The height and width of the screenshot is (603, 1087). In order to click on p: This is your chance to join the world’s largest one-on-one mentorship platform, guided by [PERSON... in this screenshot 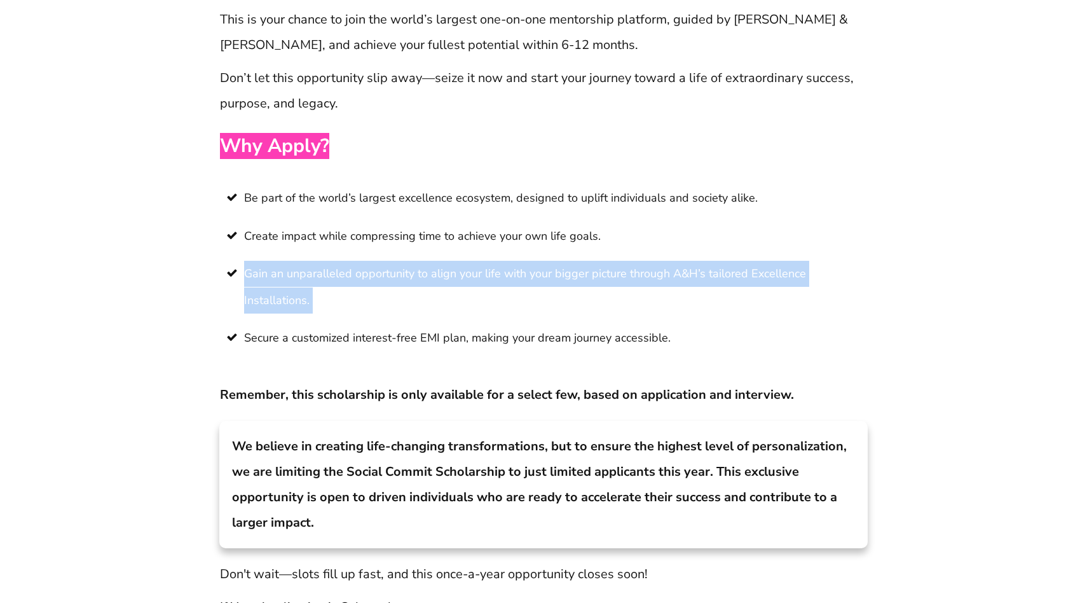, I will do `click(544, 32)`.